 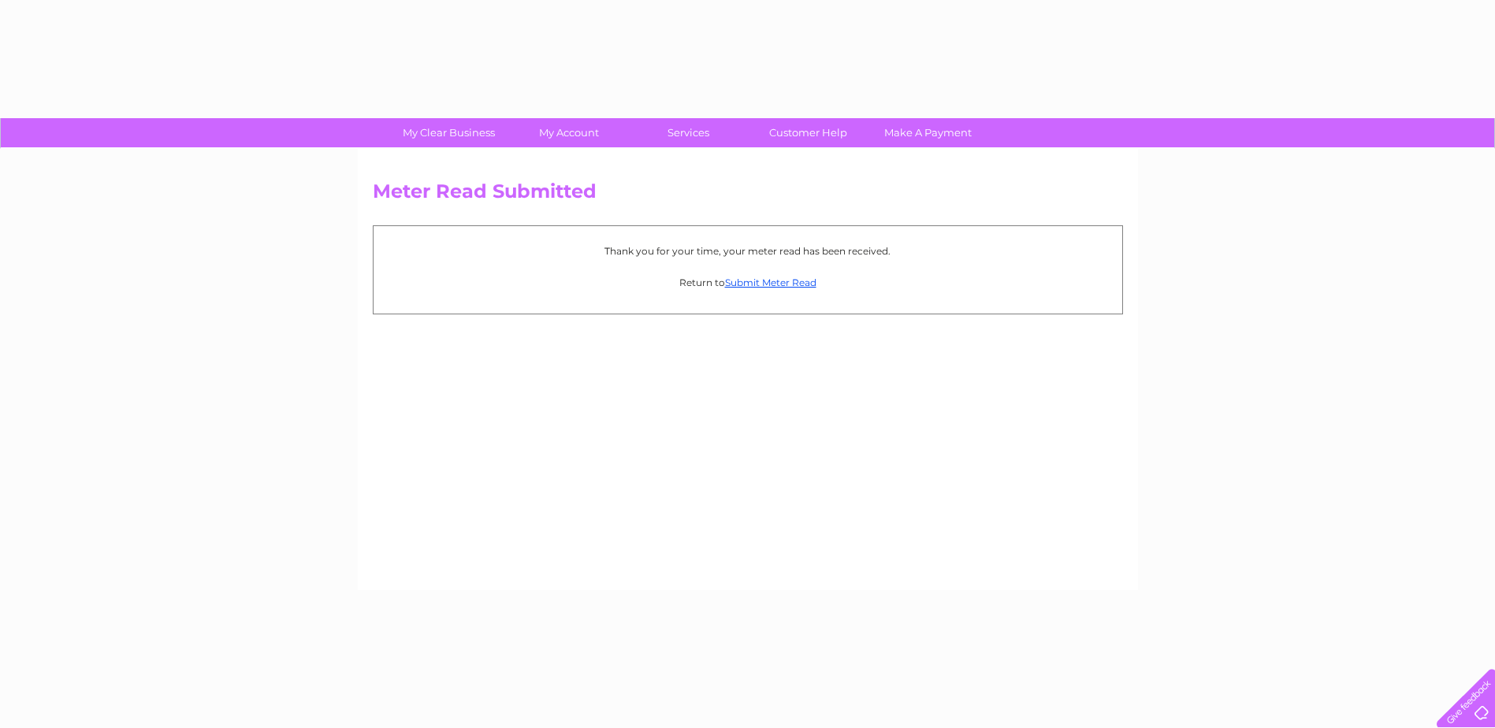 What do you see at coordinates (748, 282) in the screenshot?
I see `p: Return to` at bounding box center [748, 282].